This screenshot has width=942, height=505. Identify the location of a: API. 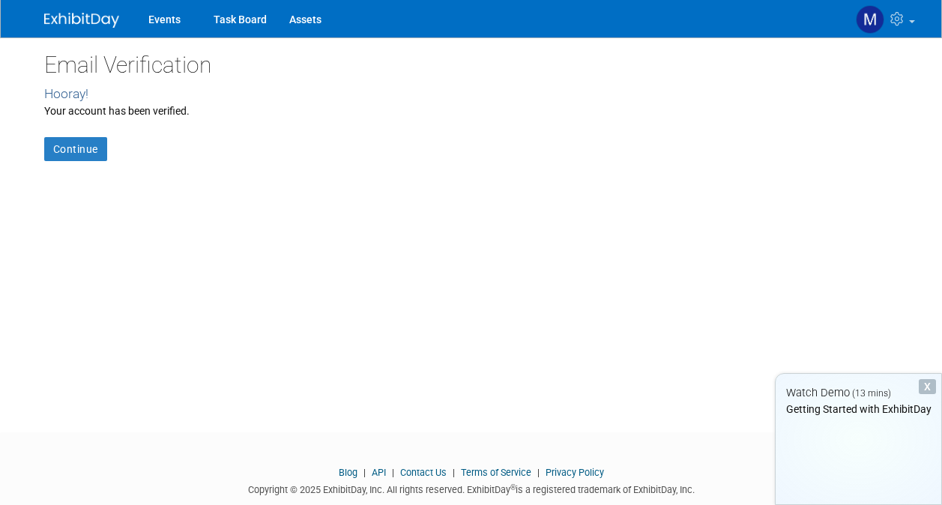
(378, 472).